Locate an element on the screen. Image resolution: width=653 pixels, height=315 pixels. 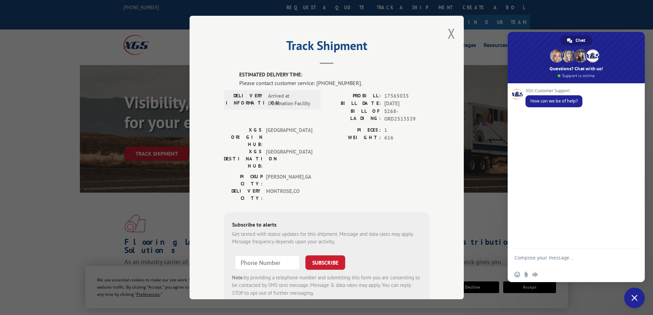
span: MONTROSE , CO is located at coordinates (289, 195).